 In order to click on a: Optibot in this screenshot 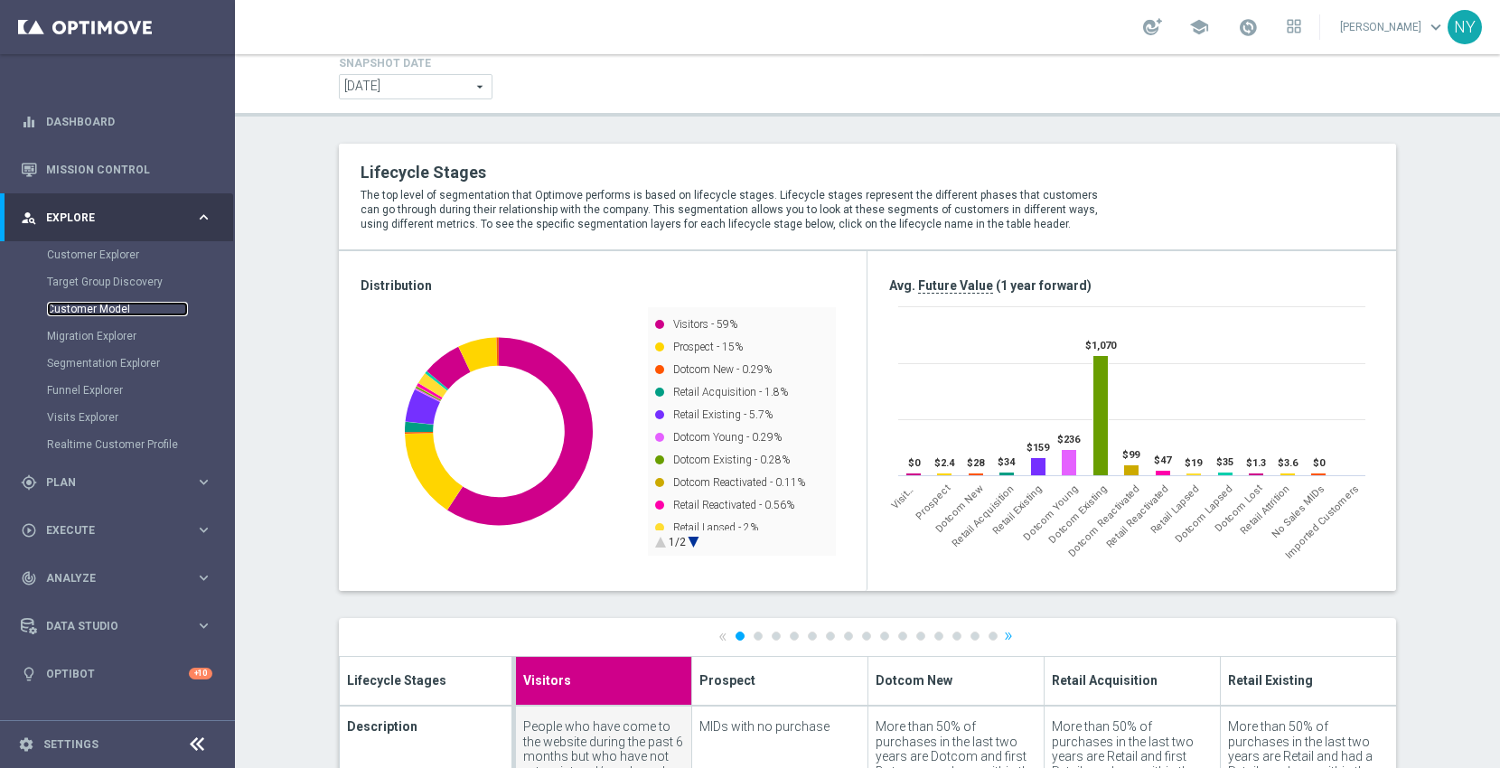, I will do `click(118, 673)`.